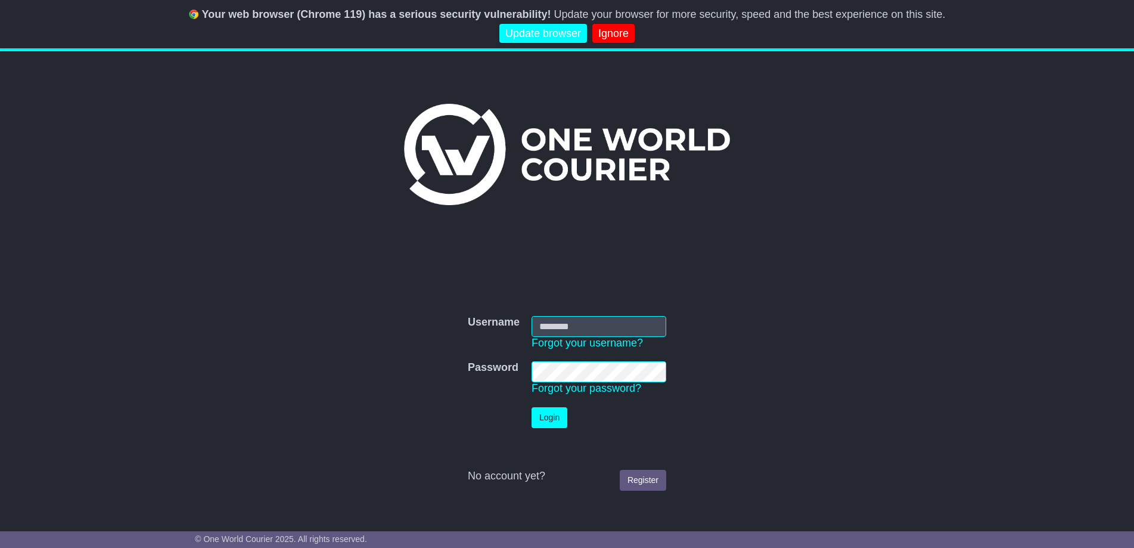 This screenshot has height=548, width=1134. Describe the element at coordinates (567, 154) in the screenshot. I see `img: One World` at that location.